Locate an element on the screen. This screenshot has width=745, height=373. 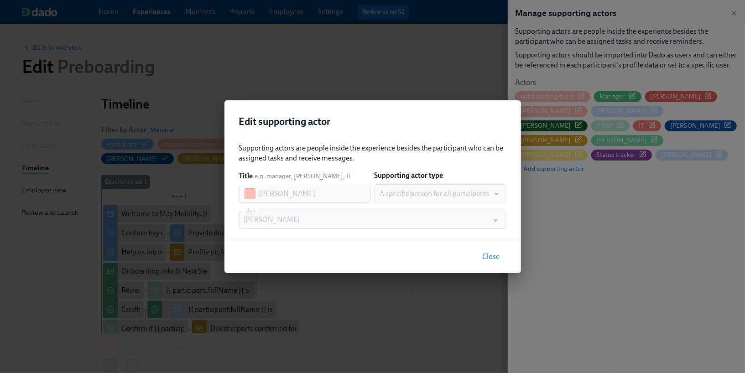
label: Supporting actor type is located at coordinates (409, 176).